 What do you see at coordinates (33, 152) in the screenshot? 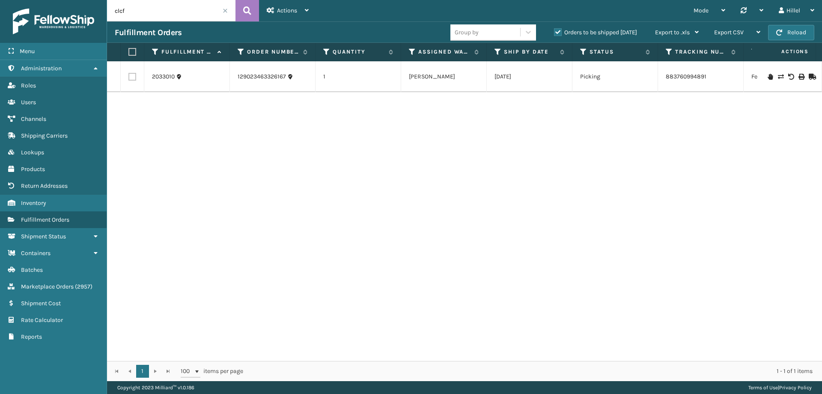
I see `span: Lookups` at bounding box center [33, 152].